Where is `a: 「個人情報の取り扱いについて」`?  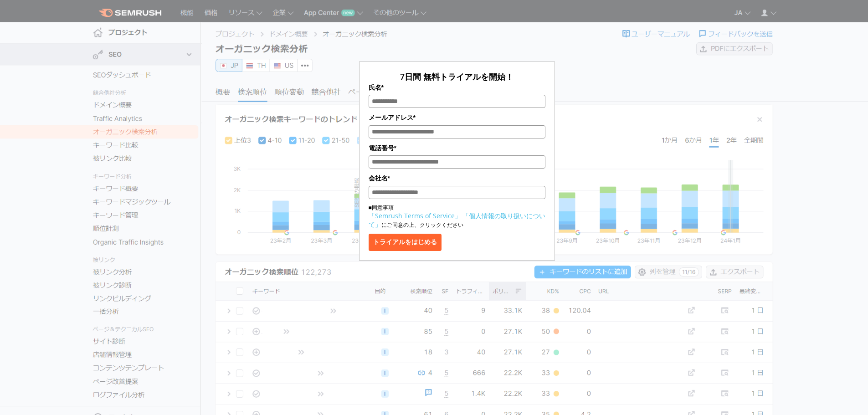 a: 「個人情報の取り扱いについて」 is located at coordinates (457, 220).